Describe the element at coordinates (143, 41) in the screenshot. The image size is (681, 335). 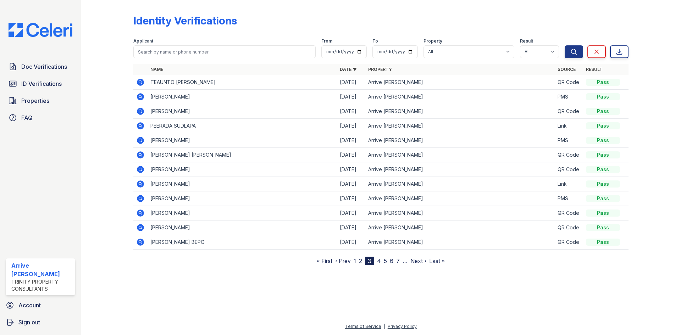
I see `label: Applicant` at that location.